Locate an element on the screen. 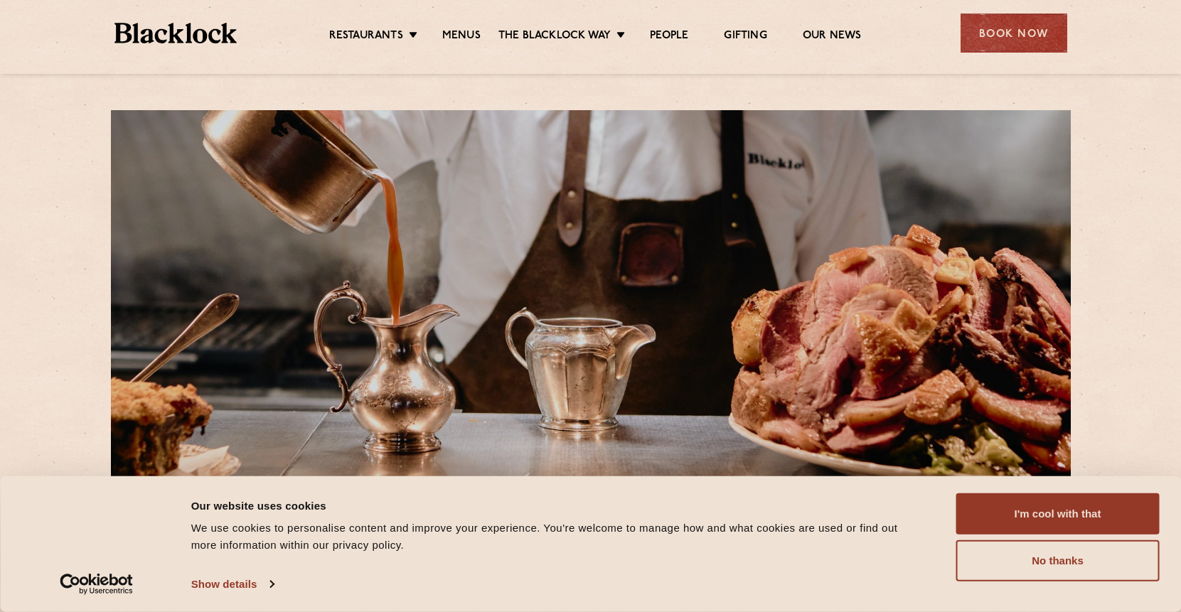 Image resolution: width=1181 pixels, height=612 pixels. div: We use cookies to personalise content and improve your experience. You're welcome to manage how a... is located at coordinates (558, 537).